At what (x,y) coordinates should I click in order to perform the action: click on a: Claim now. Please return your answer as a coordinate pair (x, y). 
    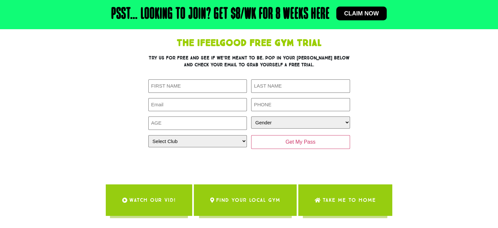
    Looking at the image, I should click on (362, 13).